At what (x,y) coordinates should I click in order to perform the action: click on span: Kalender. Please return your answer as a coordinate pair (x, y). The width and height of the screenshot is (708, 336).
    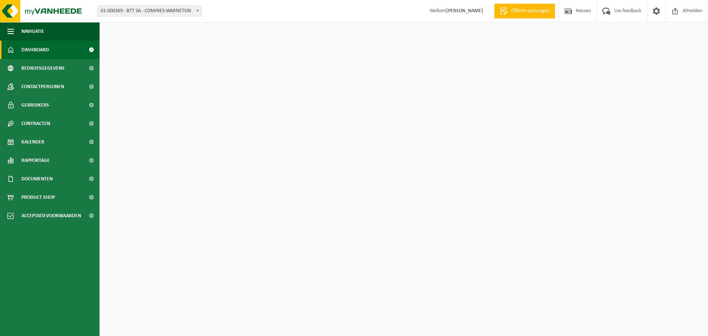
    Looking at the image, I should click on (33, 142).